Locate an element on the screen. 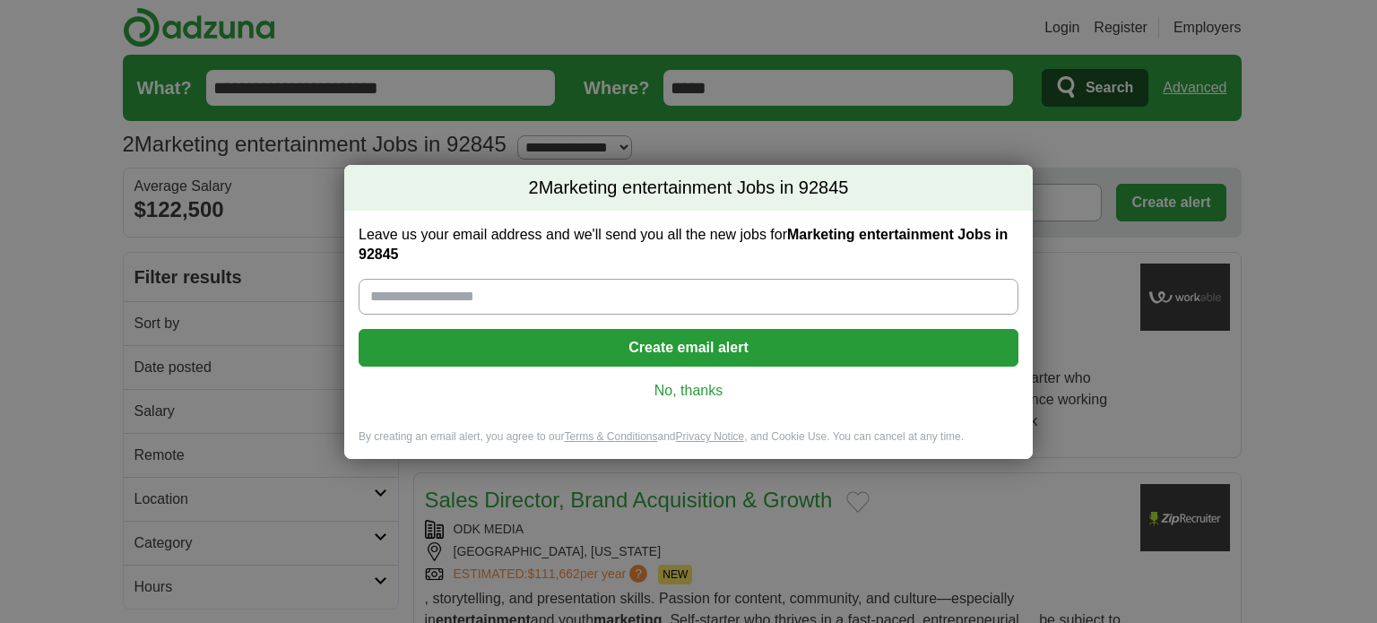  h2: Marketing entertainment Jobs in 92845 is located at coordinates (688, 188).